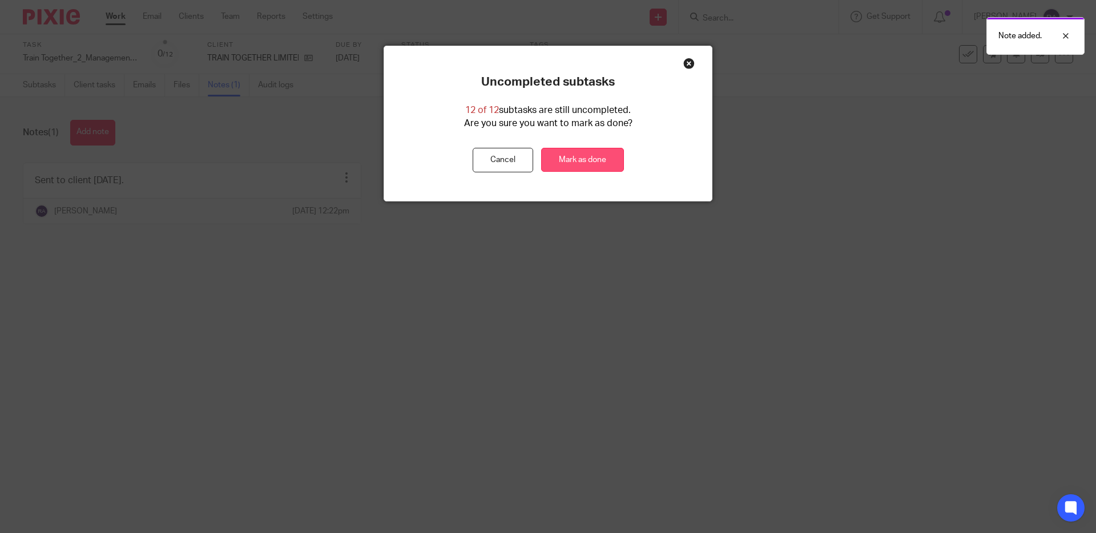 The height and width of the screenshot is (533, 1096). What do you see at coordinates (548, 110) in the screenshot?
I see `p: subtasks are still uncompleted.` at bounding box center [548, 110].